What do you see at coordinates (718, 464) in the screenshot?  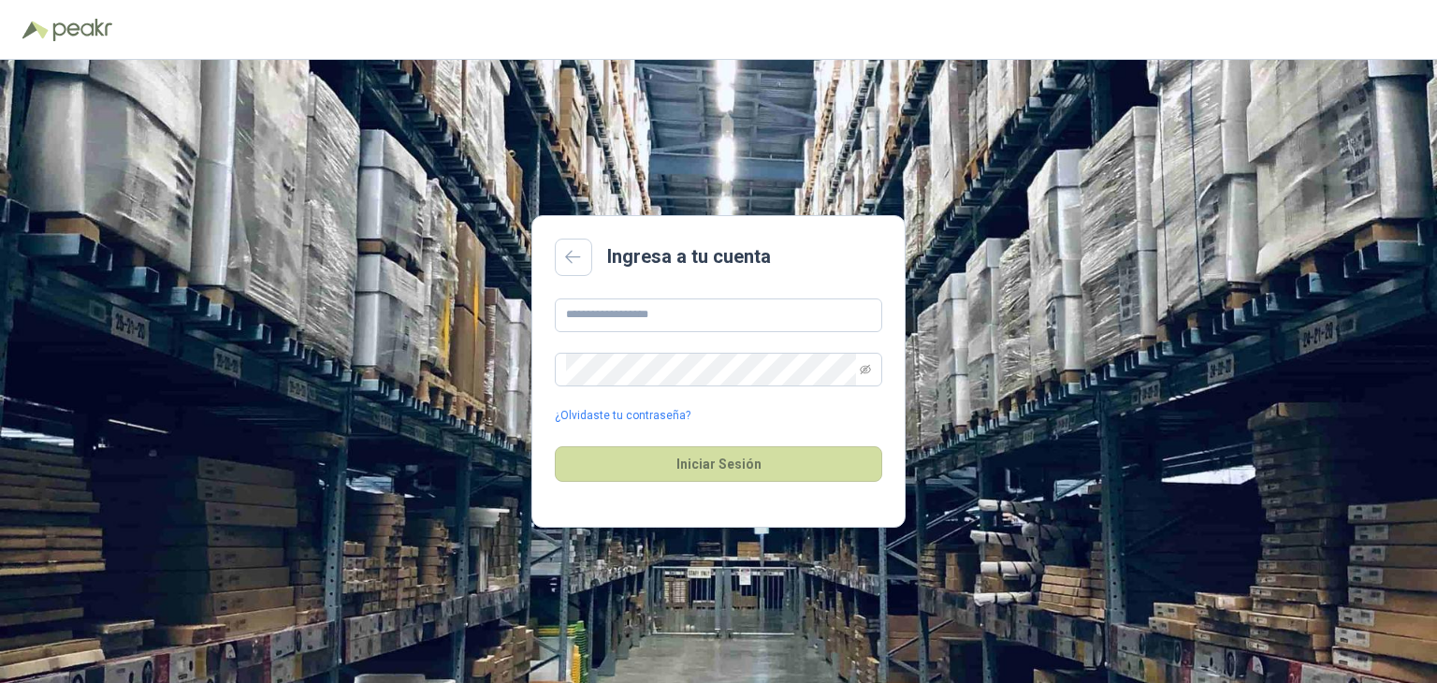 I see `button: Iniciar Sesión` at bounding box center [718, 464].